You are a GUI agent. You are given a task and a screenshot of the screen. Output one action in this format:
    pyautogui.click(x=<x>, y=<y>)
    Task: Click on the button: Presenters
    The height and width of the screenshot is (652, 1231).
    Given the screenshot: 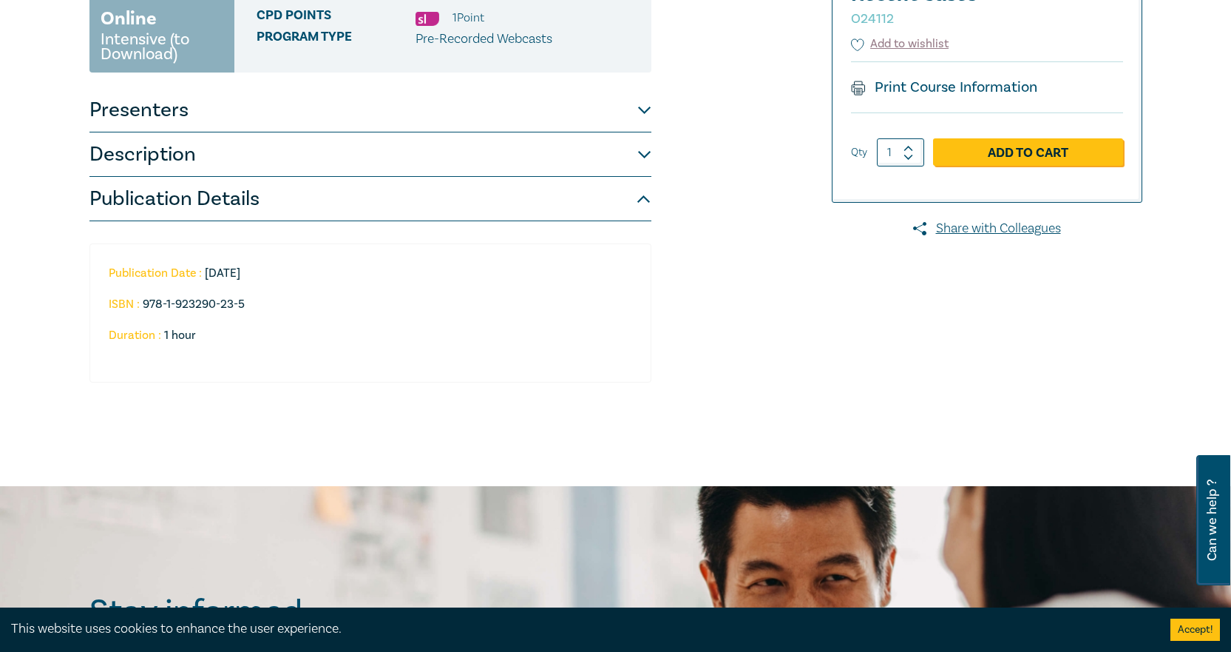 What is the action you would take?
    pyautogui.click(x=371, y=110)
    